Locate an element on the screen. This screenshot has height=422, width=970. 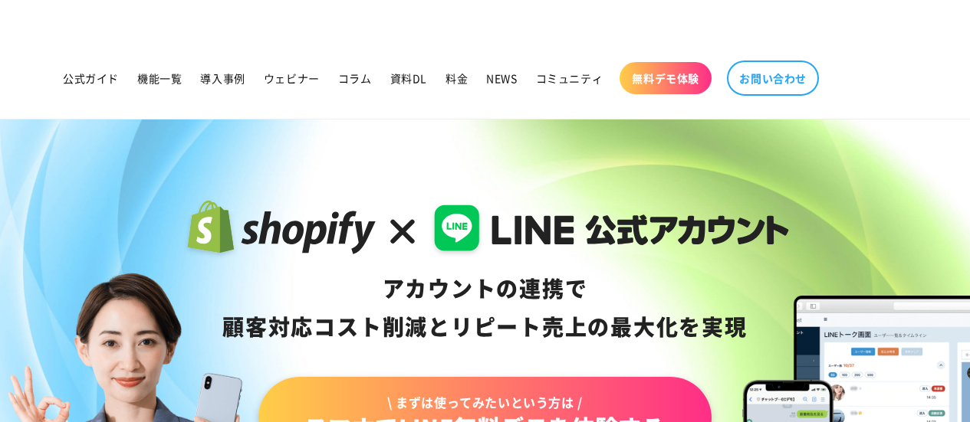
span: コミュニティ is located at coordinates (570, 78).